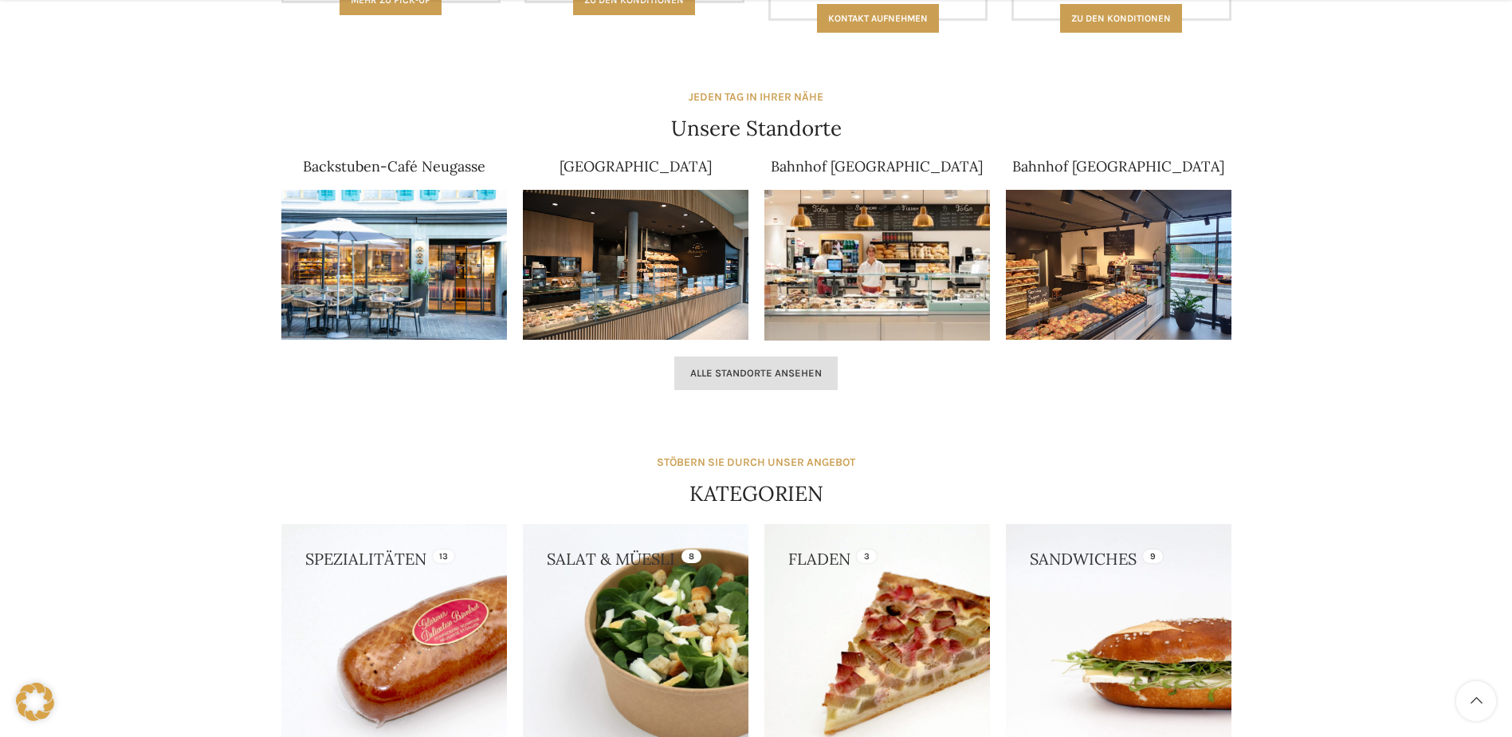 The height and width of the screenshot is (737, 1512). What do you see at coordinates (1121, 18) in the screenshot?
I see `span: Zu den konditionen` at bounding box center [1121, 18].